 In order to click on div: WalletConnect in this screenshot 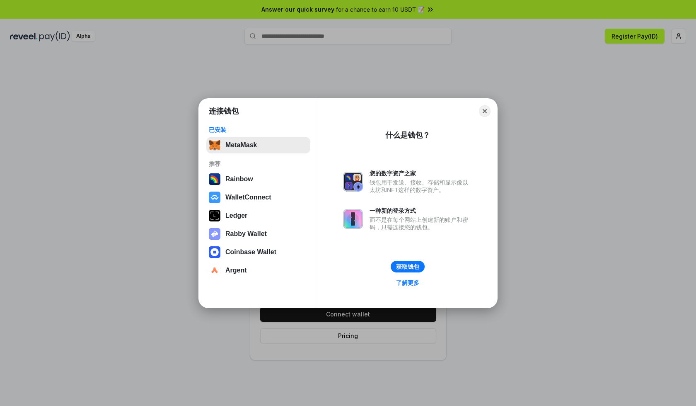, I will do `click(248, 197)`.